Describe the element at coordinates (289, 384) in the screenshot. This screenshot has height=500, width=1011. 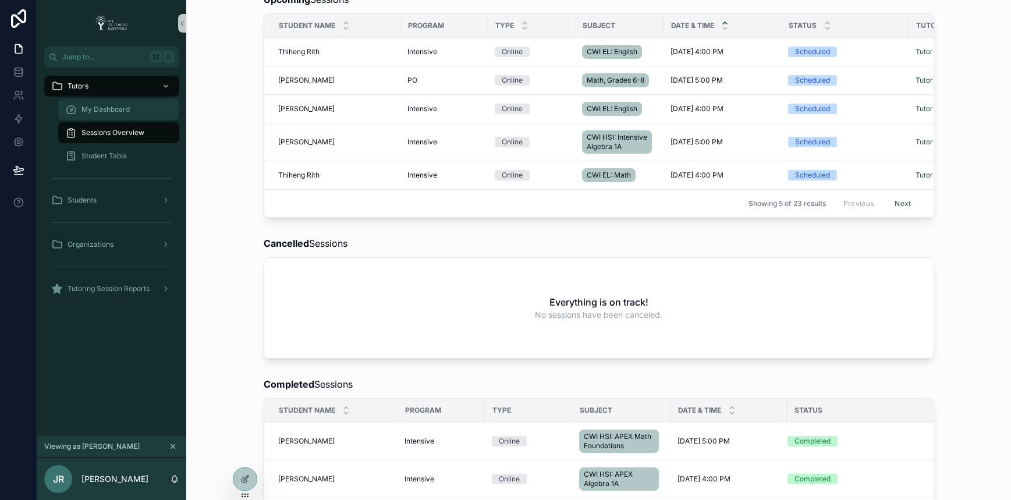
I see `strong: Completed` at that location.